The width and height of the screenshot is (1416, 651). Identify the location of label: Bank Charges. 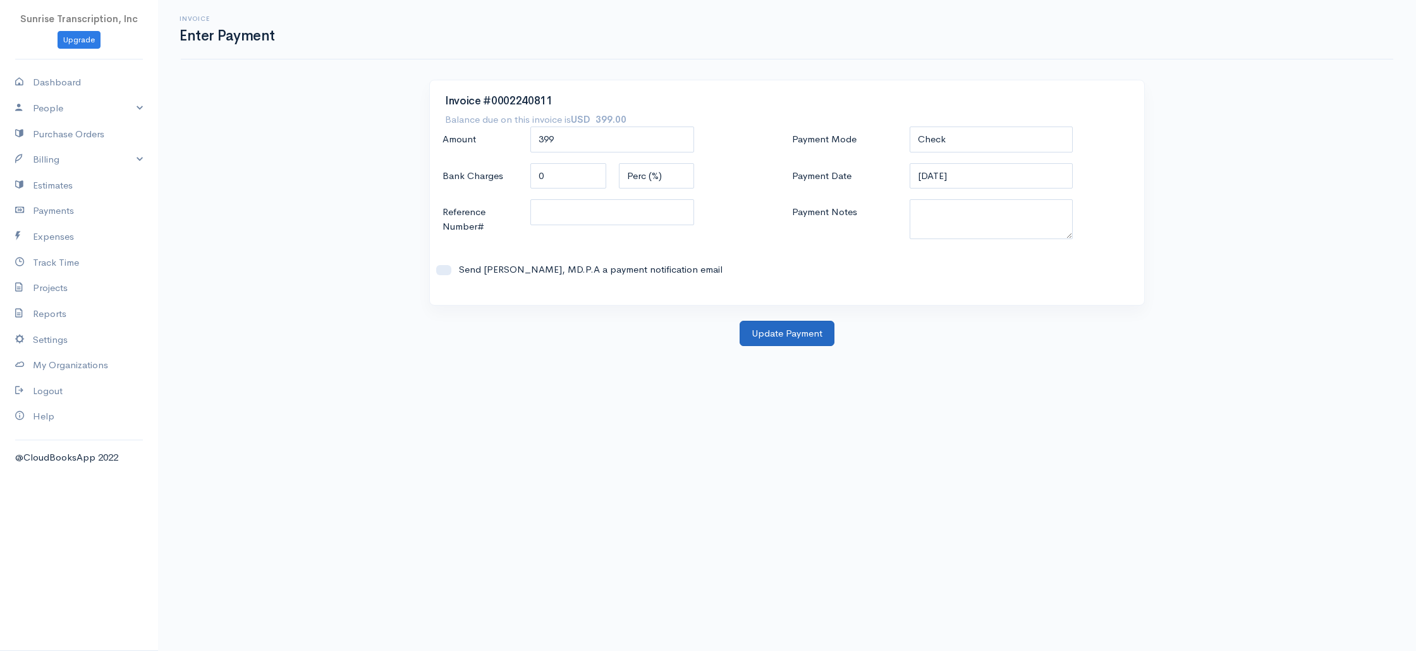
(480, 176).